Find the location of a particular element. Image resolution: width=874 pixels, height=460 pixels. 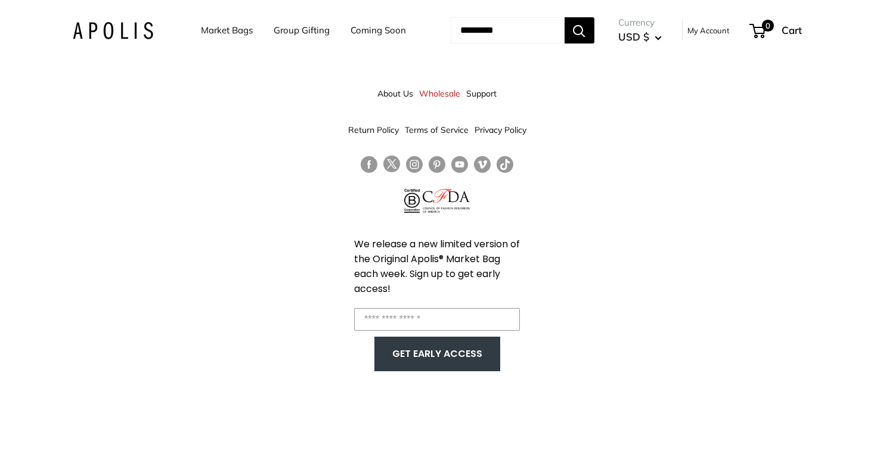

span: We release a new limited version of the Original Apolis® Market Bag each week. Sign up to get ear... is located at coordinates (437, 266).